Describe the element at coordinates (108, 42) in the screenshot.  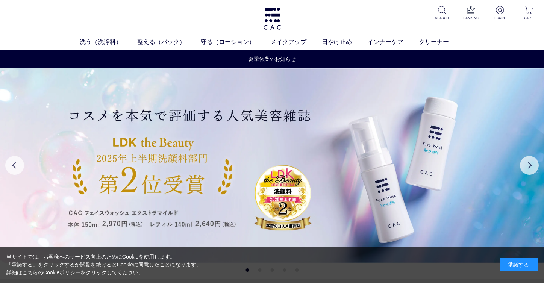
I see `a: 洗う（洗浄料）` at that location.